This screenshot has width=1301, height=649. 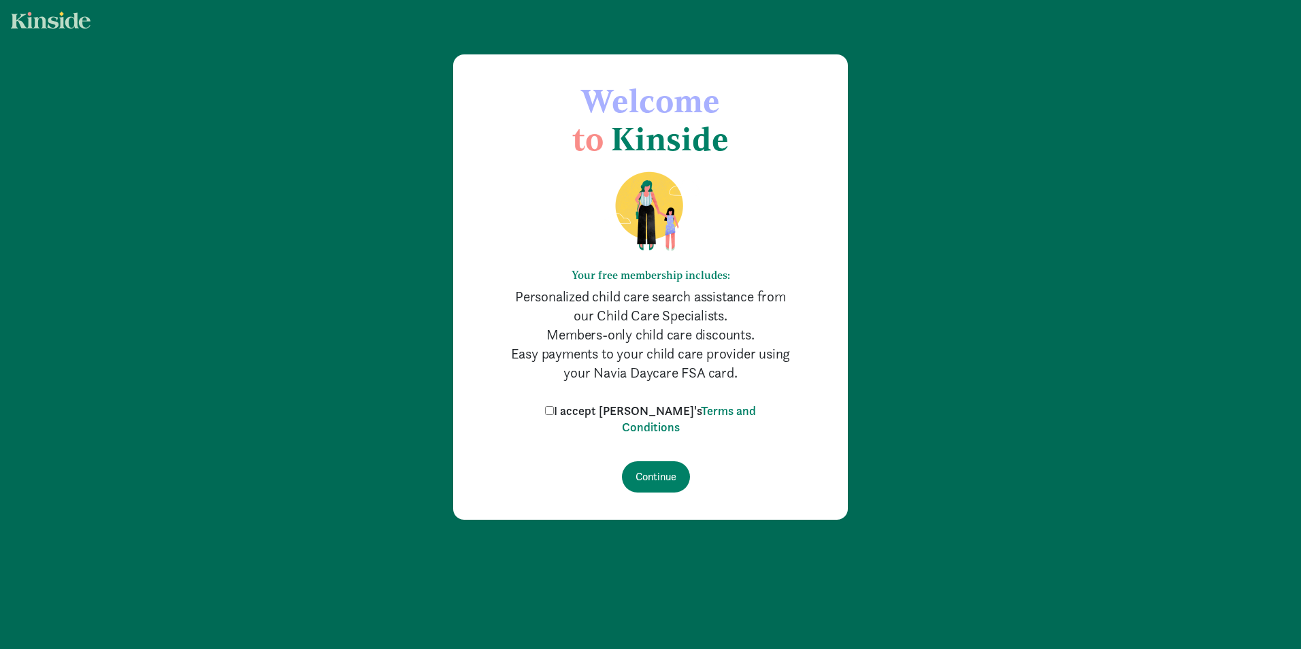 What do you see at coordinates (50, 20) in the screenshot?
I see `img: light.svg` at bounding box center [50, 20].